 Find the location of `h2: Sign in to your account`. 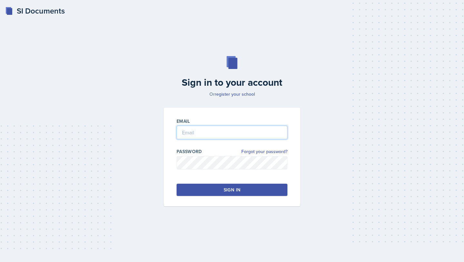

h2: Sign in to your account is located at coordinates (232, 82).